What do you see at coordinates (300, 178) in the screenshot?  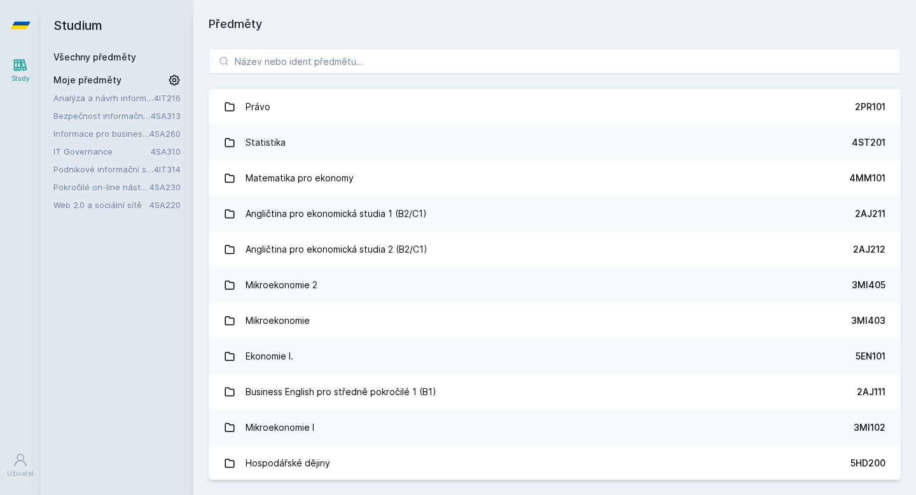 I see `div: Matematika pro ekonomy` at bounding box center [300, 178].